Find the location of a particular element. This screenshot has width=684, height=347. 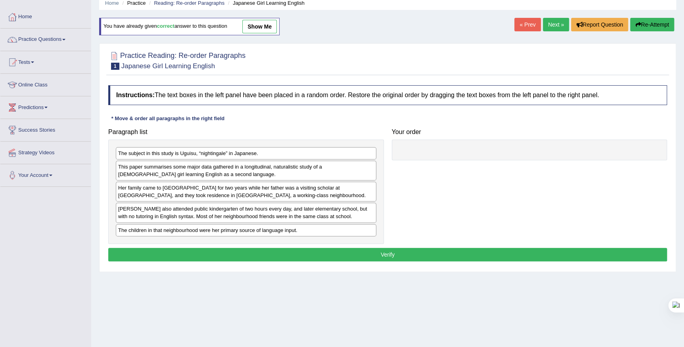

span: 1 is located at coordinates (115, 66).